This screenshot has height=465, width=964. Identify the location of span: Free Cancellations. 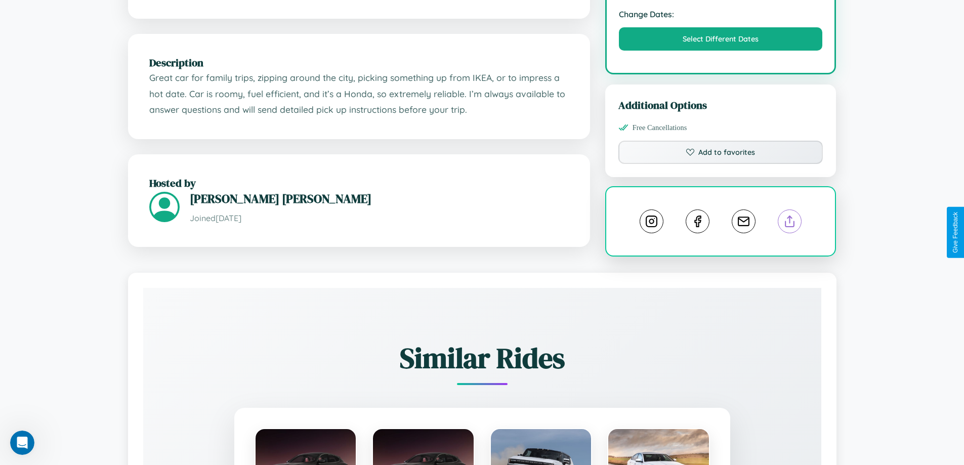
(660, 127).